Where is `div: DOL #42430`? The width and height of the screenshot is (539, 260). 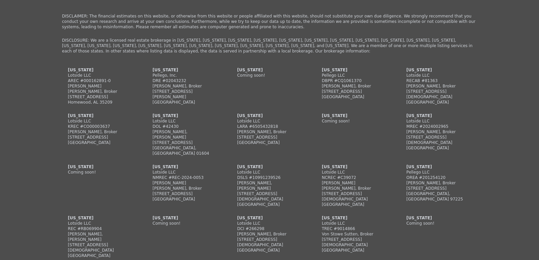
div: DOL #42430 is located at coordinates (185, 127).